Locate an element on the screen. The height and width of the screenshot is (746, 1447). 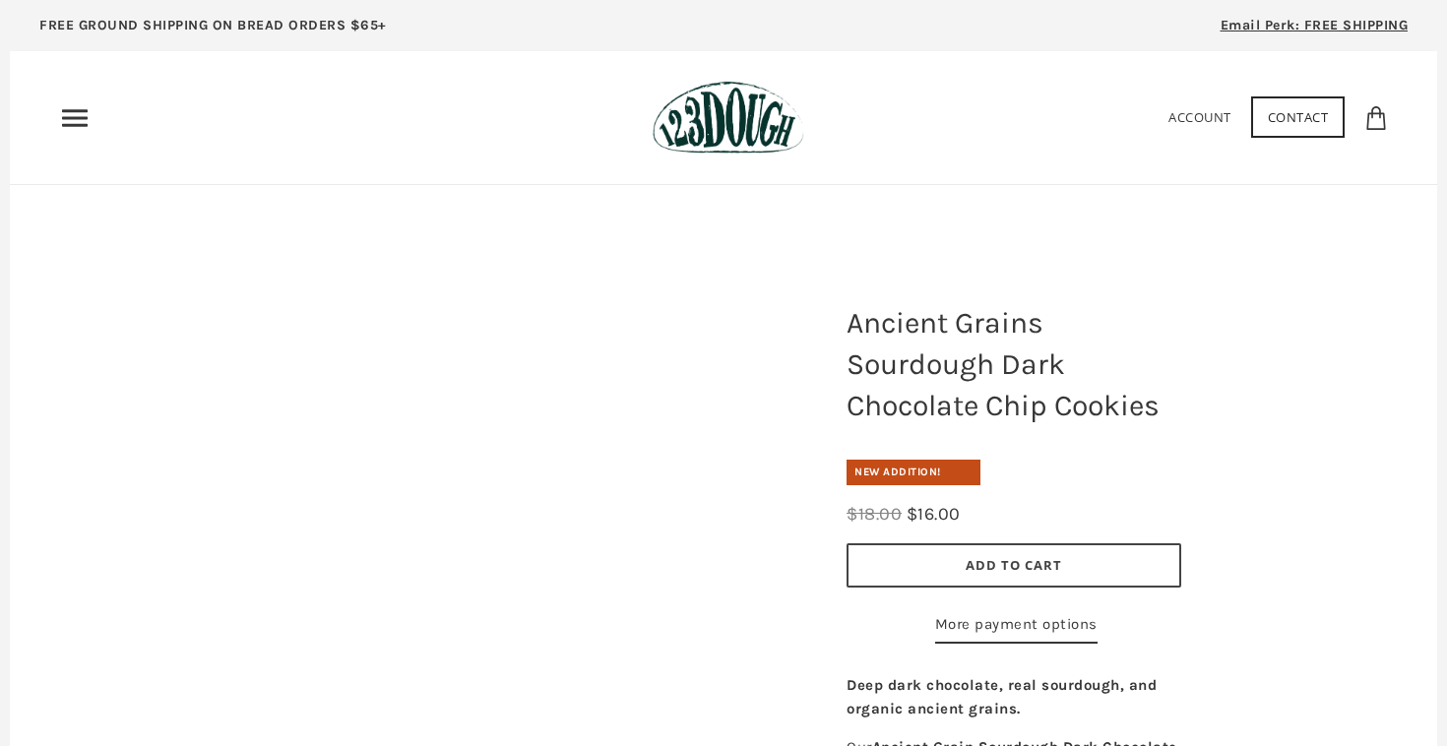
b: Deep dark chocolate, real sourdough, and organic ancient grains. is located at coordinates (1001, 697).